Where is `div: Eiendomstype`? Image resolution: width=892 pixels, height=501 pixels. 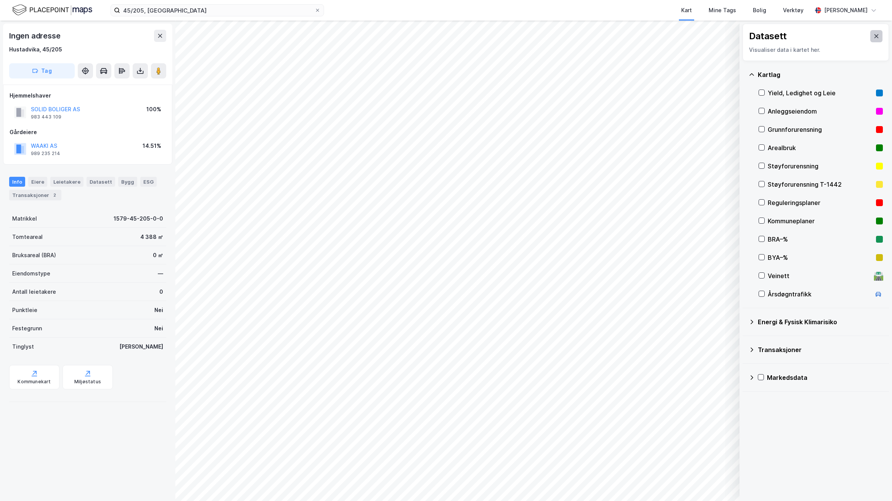
div: Eiendomstype is located at coordinates (31, 274).